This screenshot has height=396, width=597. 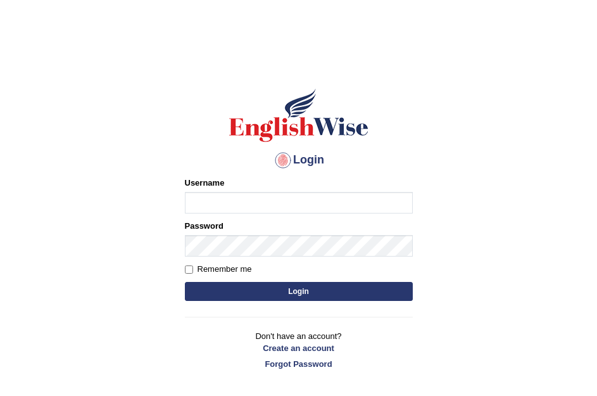 What do you see at coordinates (218, 269) in the screenshot?
I see `label: Remember me` at bounding box center [218, 269].